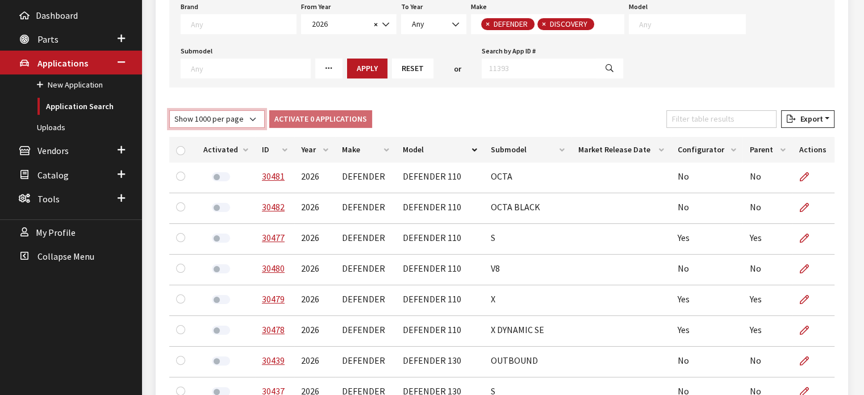 The height and width of the screenshot is (395, 864). I want to click on button: Reset, so click(412, 68).